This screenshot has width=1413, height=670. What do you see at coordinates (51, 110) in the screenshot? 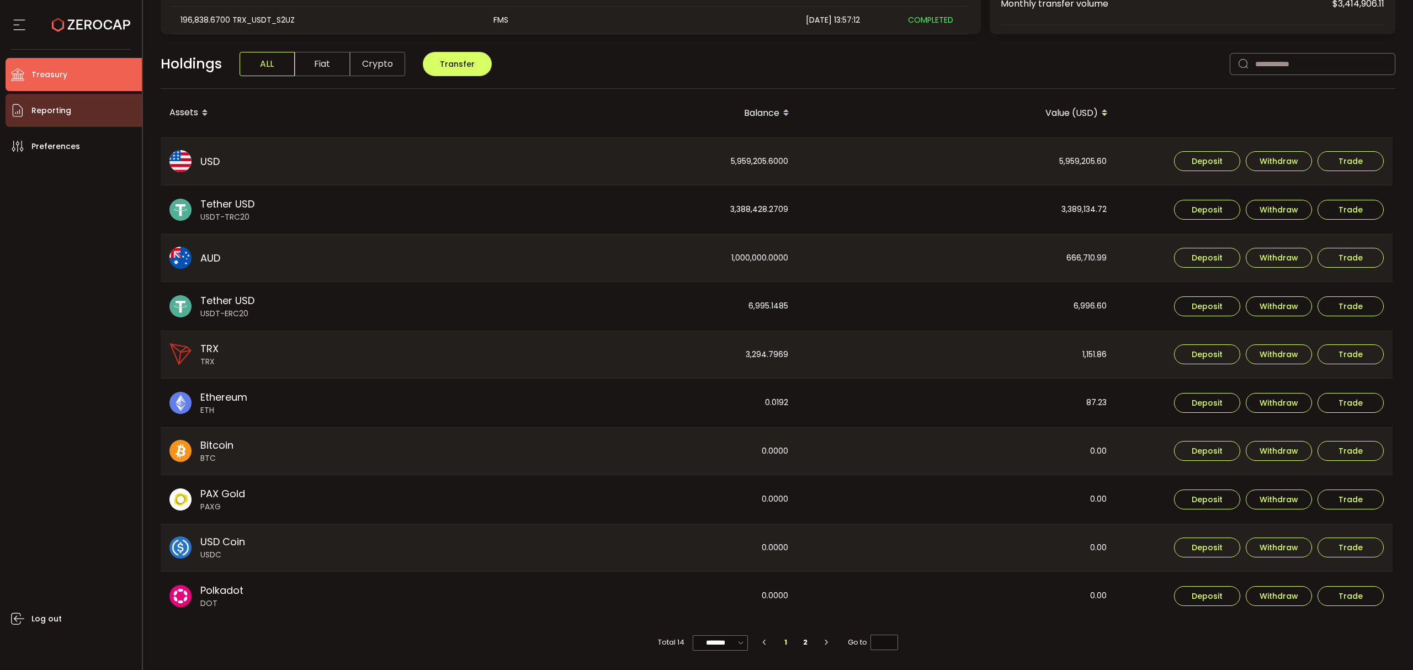
I see `span: Reporting` at bounding box center [51, 110].